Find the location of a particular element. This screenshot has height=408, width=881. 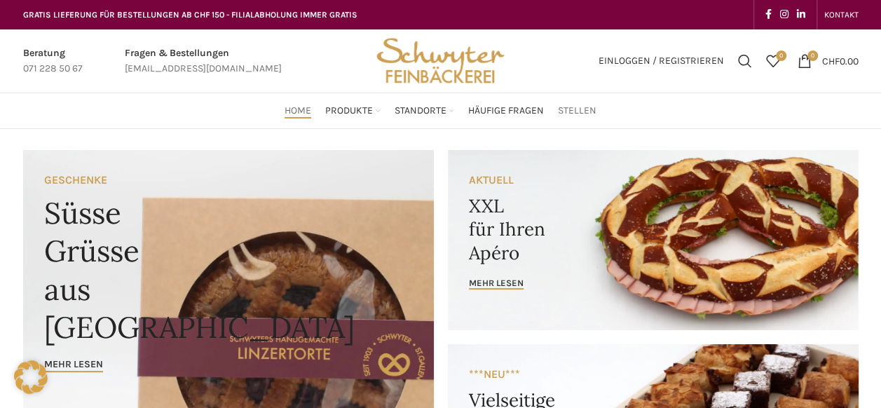

span: Stellen is located at coordinates (577, 111).